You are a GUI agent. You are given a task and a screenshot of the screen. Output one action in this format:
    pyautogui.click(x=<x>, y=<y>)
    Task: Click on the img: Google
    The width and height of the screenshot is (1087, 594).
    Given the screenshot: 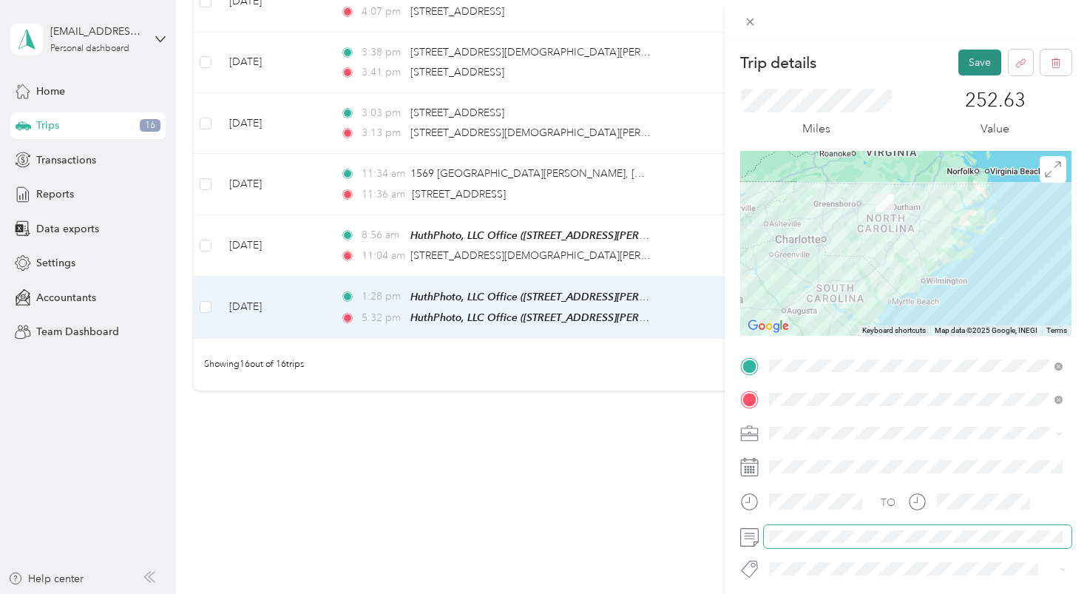 What is the action you would take?
    pyautogui.click(x=768, y=326)
    